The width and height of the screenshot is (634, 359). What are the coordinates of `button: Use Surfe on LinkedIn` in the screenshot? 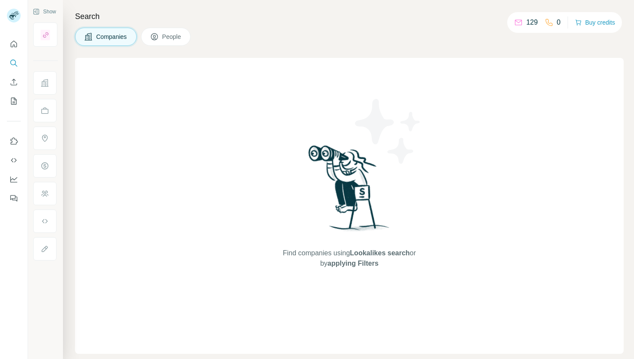 It's located at (14, 141).